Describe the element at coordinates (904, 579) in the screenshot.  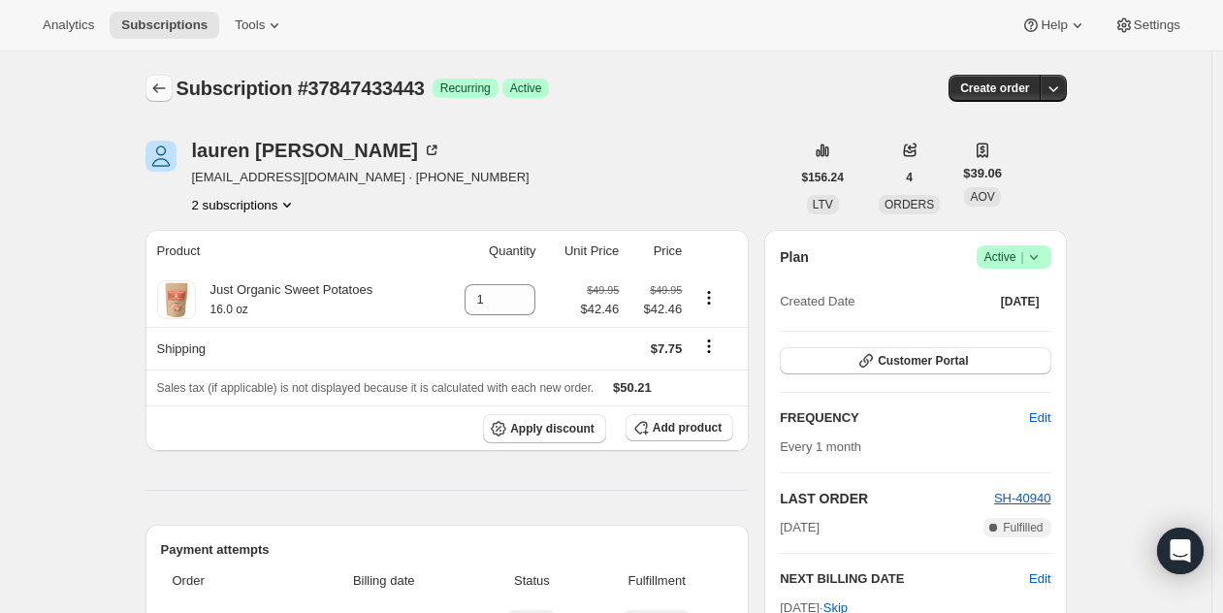
I see `h2: NEXT BILLING DATE` at that location.